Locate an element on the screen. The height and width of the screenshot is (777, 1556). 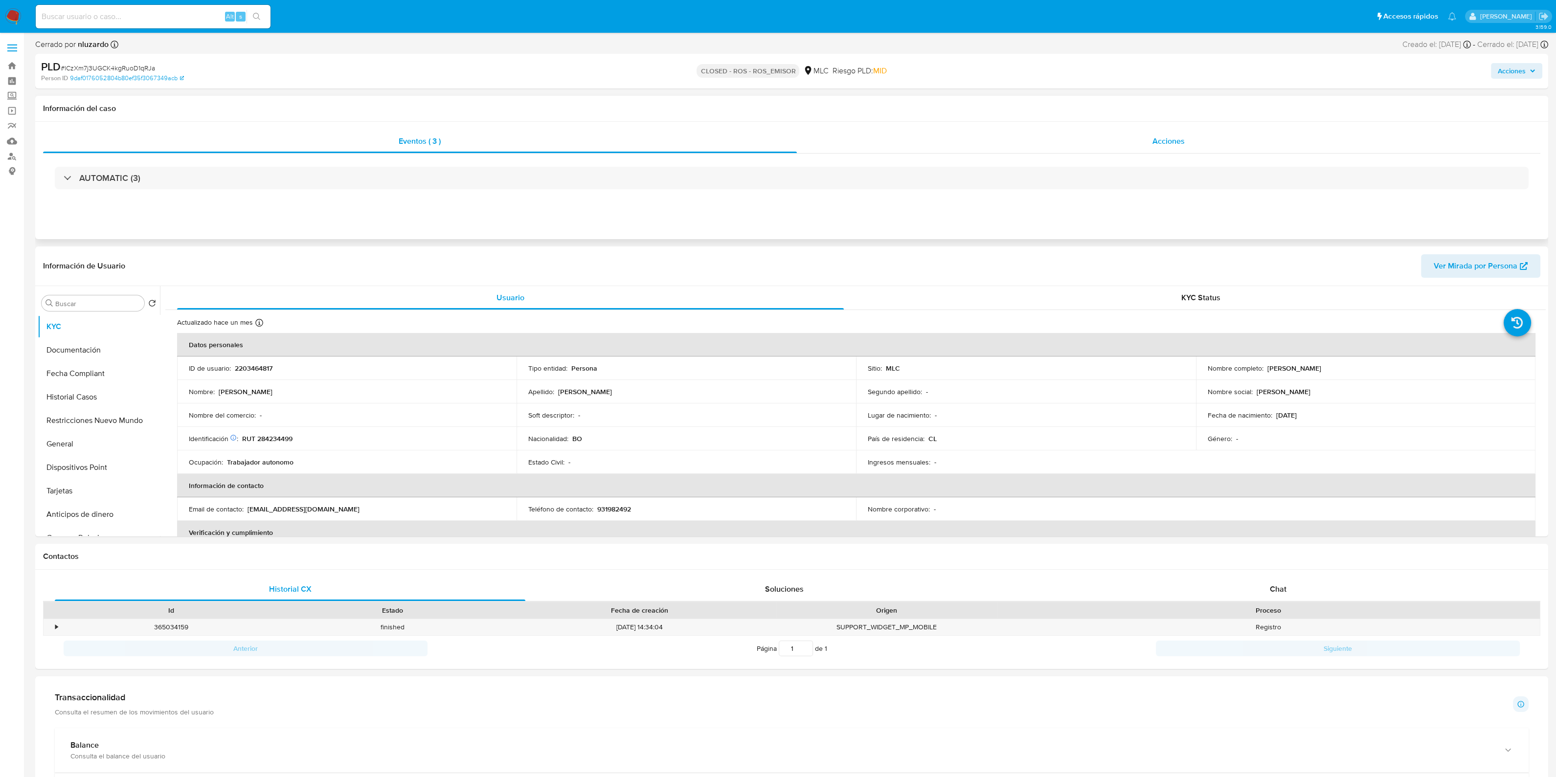
p: Estado Civil : is located at coordinates (546, 462).